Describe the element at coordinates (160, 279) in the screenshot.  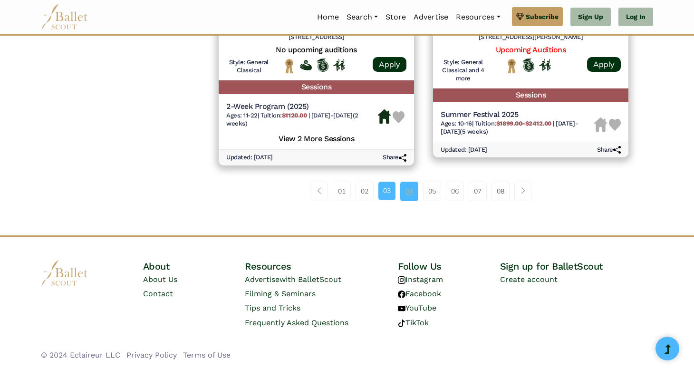
I see `a: About Us` at that location.